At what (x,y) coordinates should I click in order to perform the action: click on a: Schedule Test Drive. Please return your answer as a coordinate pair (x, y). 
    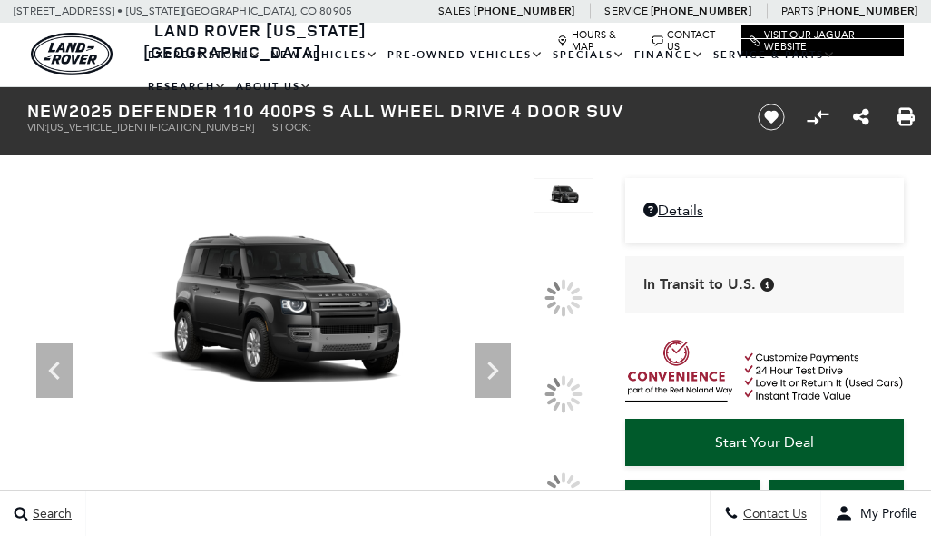
    Looking at the image, I should click on (837, 503).